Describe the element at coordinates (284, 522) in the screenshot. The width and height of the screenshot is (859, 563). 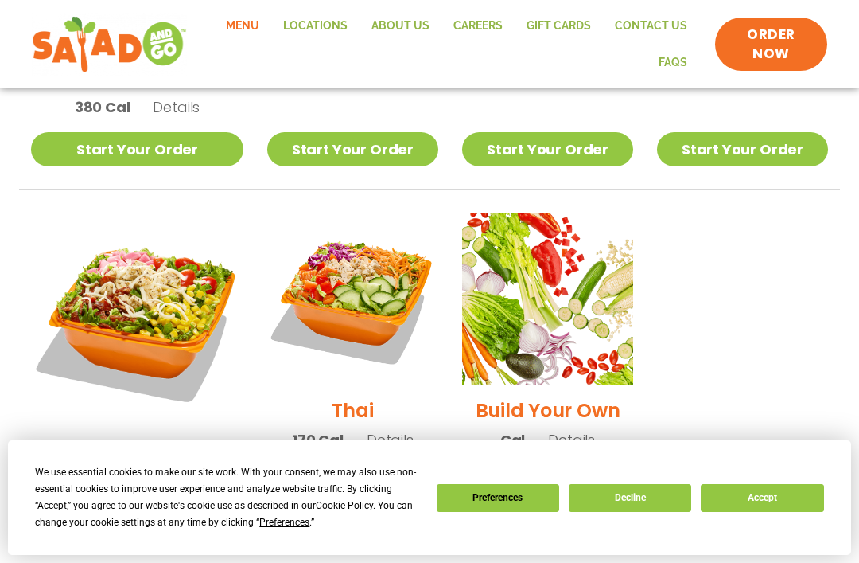
I see `span: Preferences` at that location.